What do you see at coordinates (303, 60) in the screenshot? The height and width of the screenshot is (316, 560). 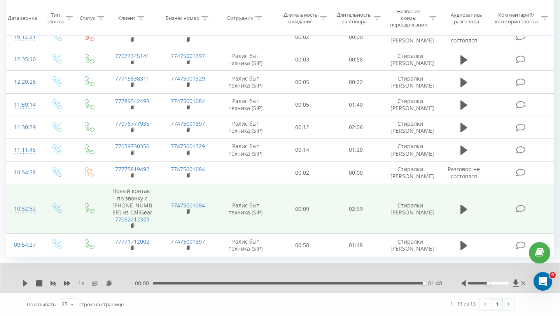 I see `td: 00:03` at bounding box center [303, 60].